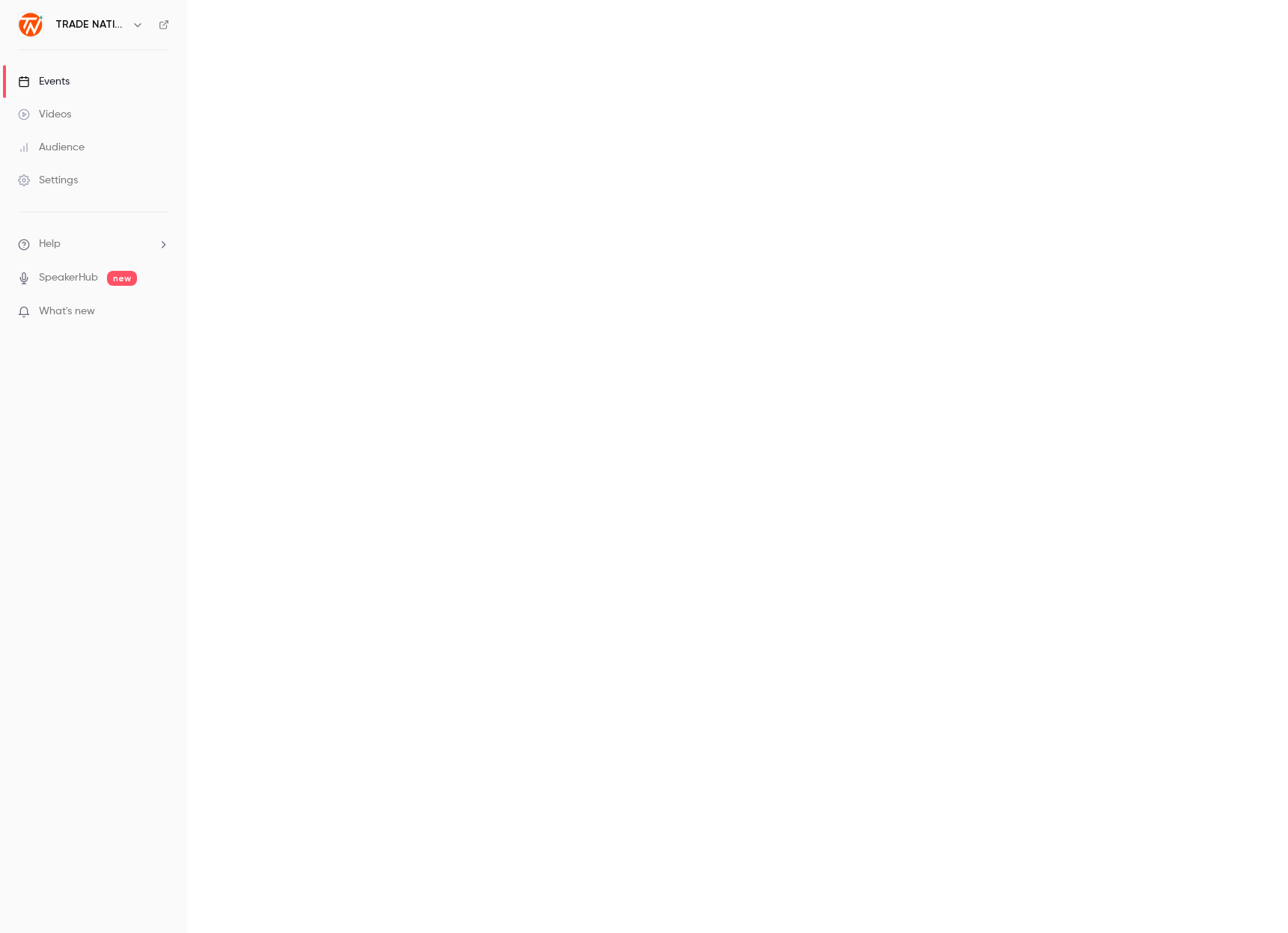 Image resolution: width=1288 pixels, height=933 pixels. Describe the element at coordinates (93, 244) in the screenshot. I see `li: help-dropdown-opener` at that location.